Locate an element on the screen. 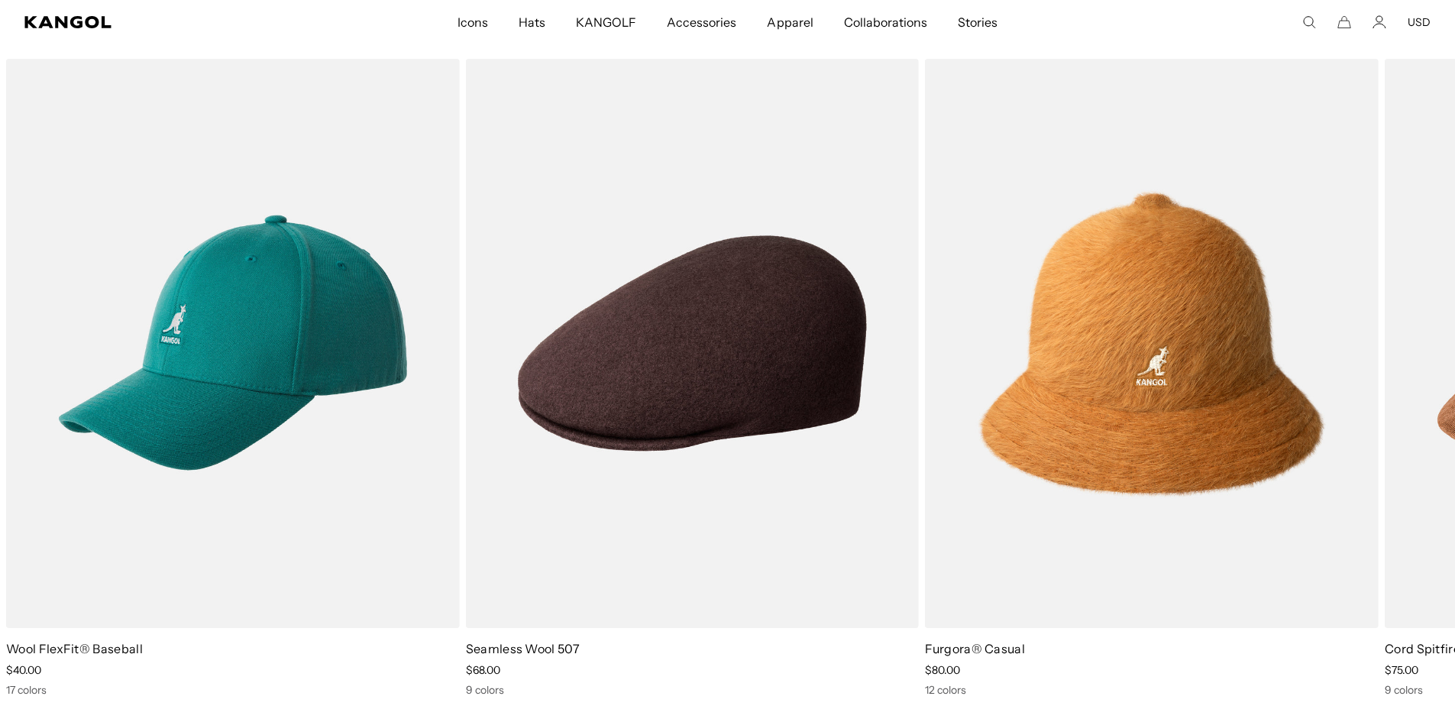 This screenshot has height=722, width=1455. p: Seamless Wool 507 is located at coordinates (693, 649).